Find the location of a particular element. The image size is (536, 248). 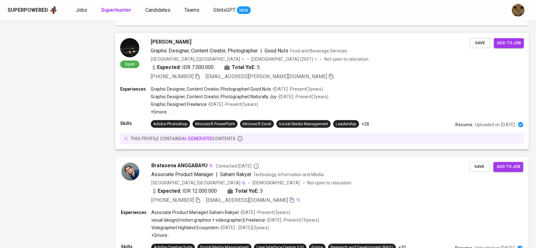

p: +5 more ... is located at coordinates (239, 112).